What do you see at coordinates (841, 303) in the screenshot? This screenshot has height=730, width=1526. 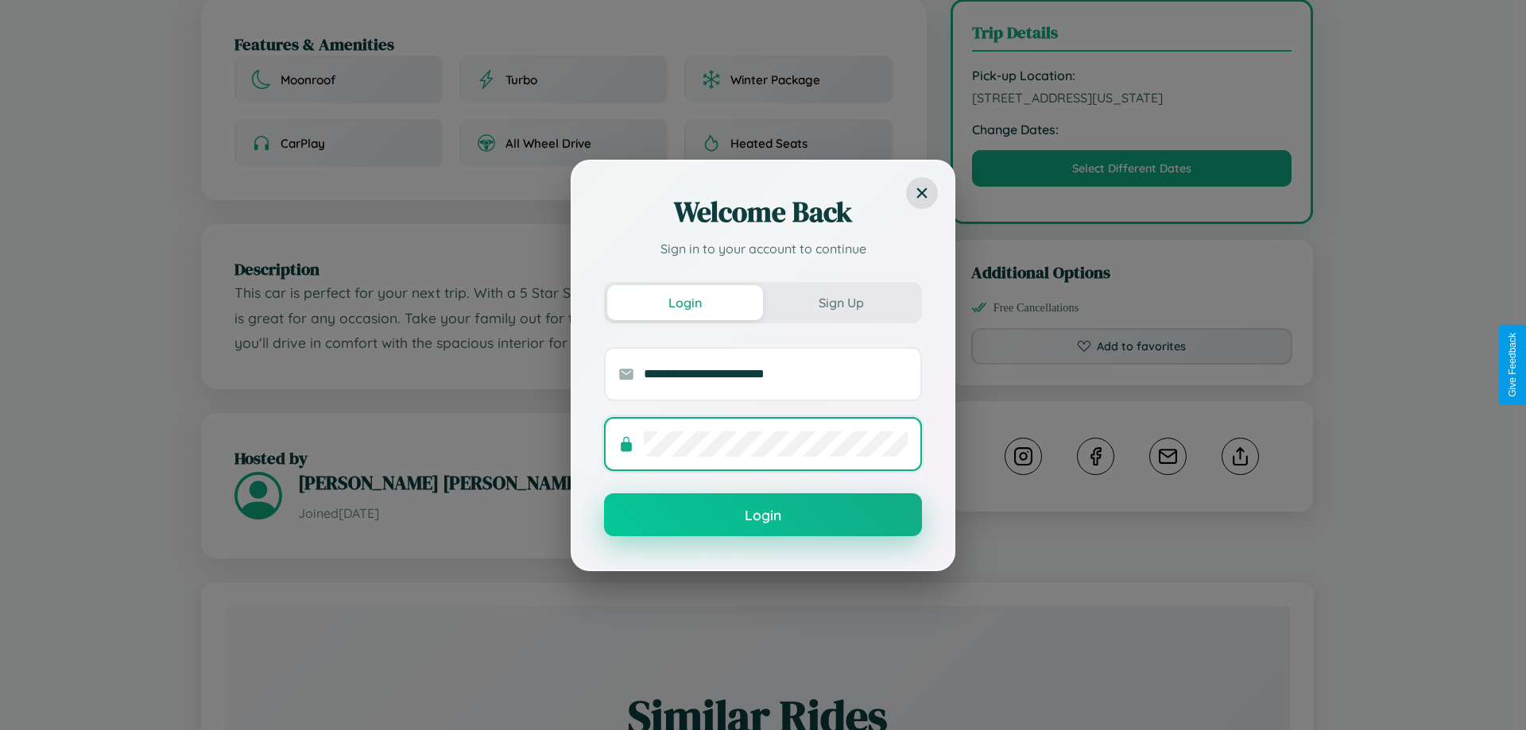 I see `button: Sign Up` at bounding box center [841, 303].